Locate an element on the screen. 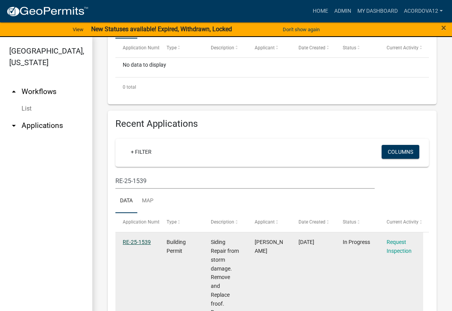 This screenshot has width=452, height=311. a: My Dashboard is located at coordinates (378, 11).